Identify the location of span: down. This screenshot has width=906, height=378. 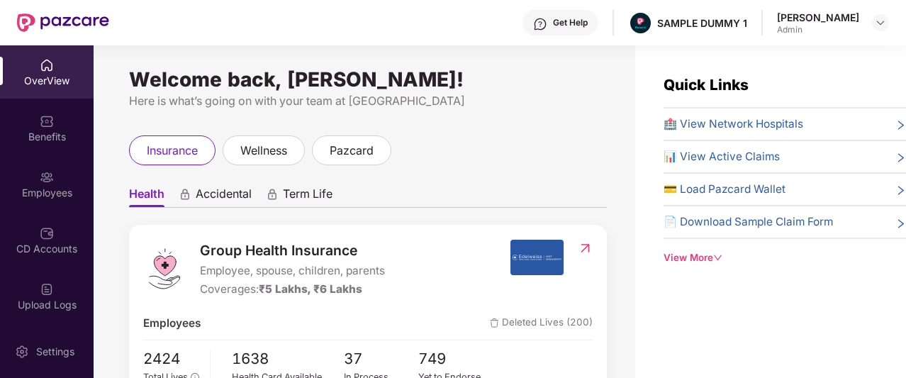
(718, 257).